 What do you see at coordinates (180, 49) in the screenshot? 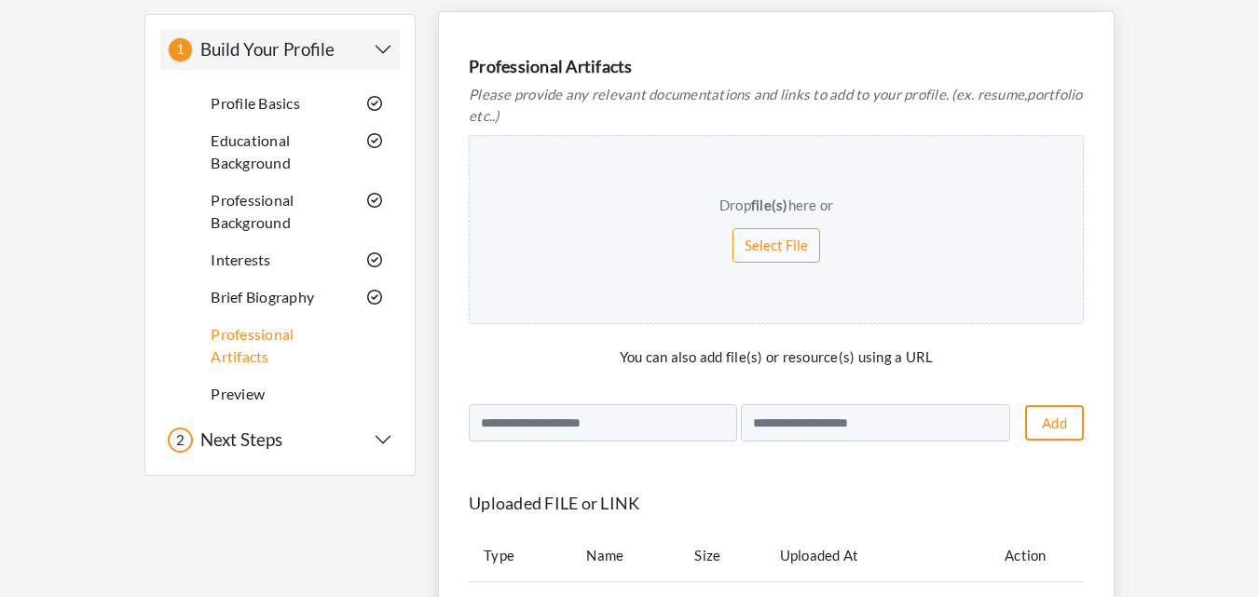
I see `div: 1` at bounding box center [180, 49].